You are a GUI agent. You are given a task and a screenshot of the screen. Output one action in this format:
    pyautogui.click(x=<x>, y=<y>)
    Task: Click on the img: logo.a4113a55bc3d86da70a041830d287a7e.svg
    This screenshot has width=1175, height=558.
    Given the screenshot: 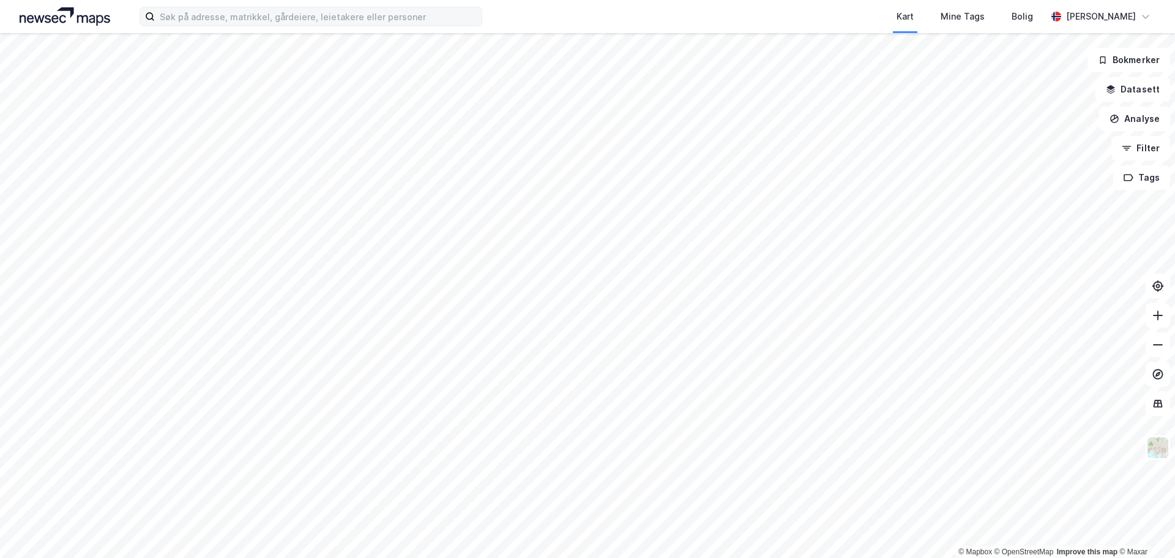 What is the action you would take?
    pyautogui.click(x=65, y=17)
    